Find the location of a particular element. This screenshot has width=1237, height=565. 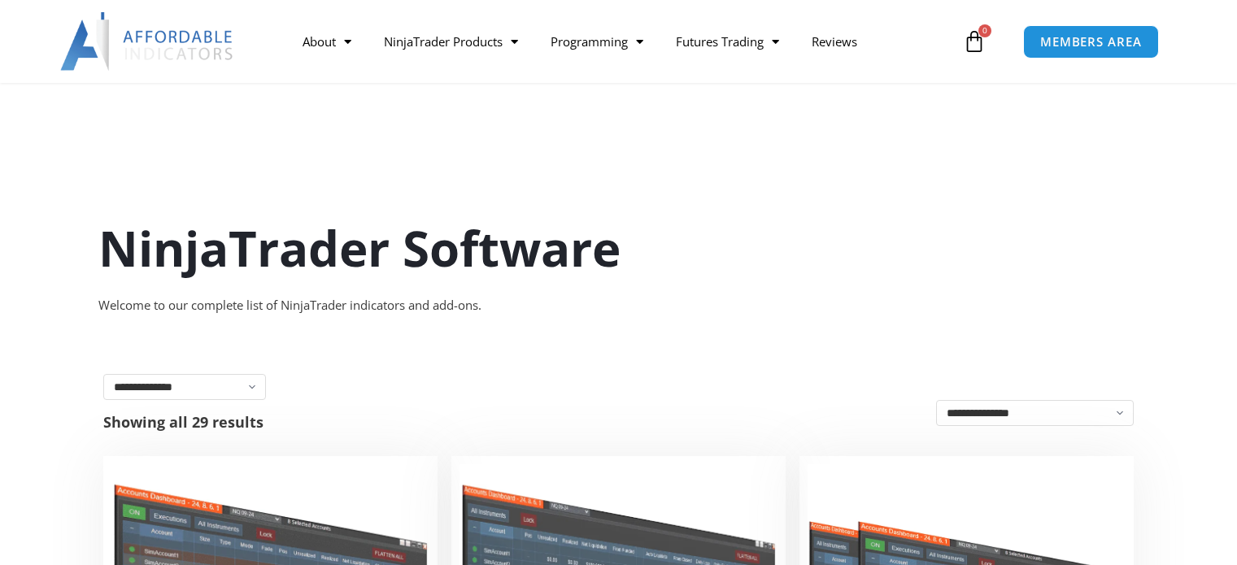

img: LogoAI | Affordable Indicators – NinjaTrader is located at coordinates (147, 41).